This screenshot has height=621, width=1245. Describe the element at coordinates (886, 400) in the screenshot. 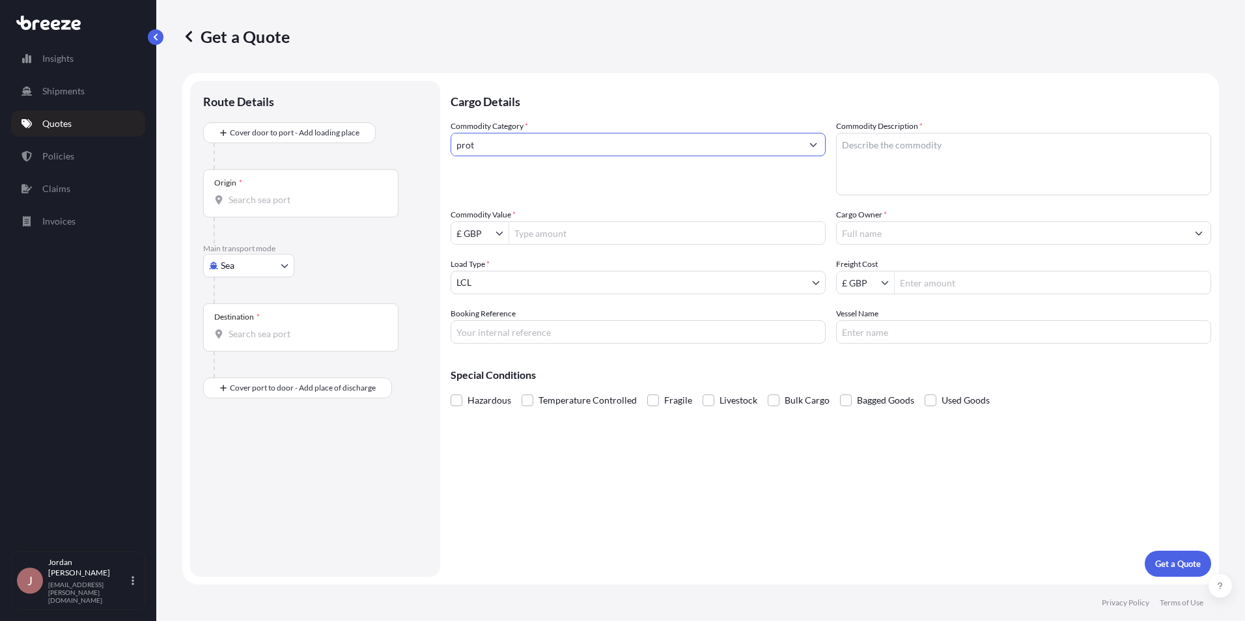

I see `span: Bagged Goods` at that location.